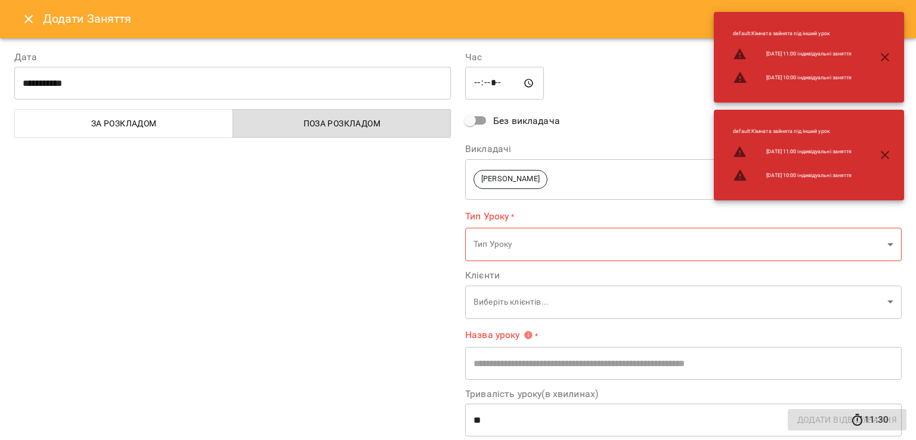  I want to click on div: Тип Уроку, so click(684, 245).